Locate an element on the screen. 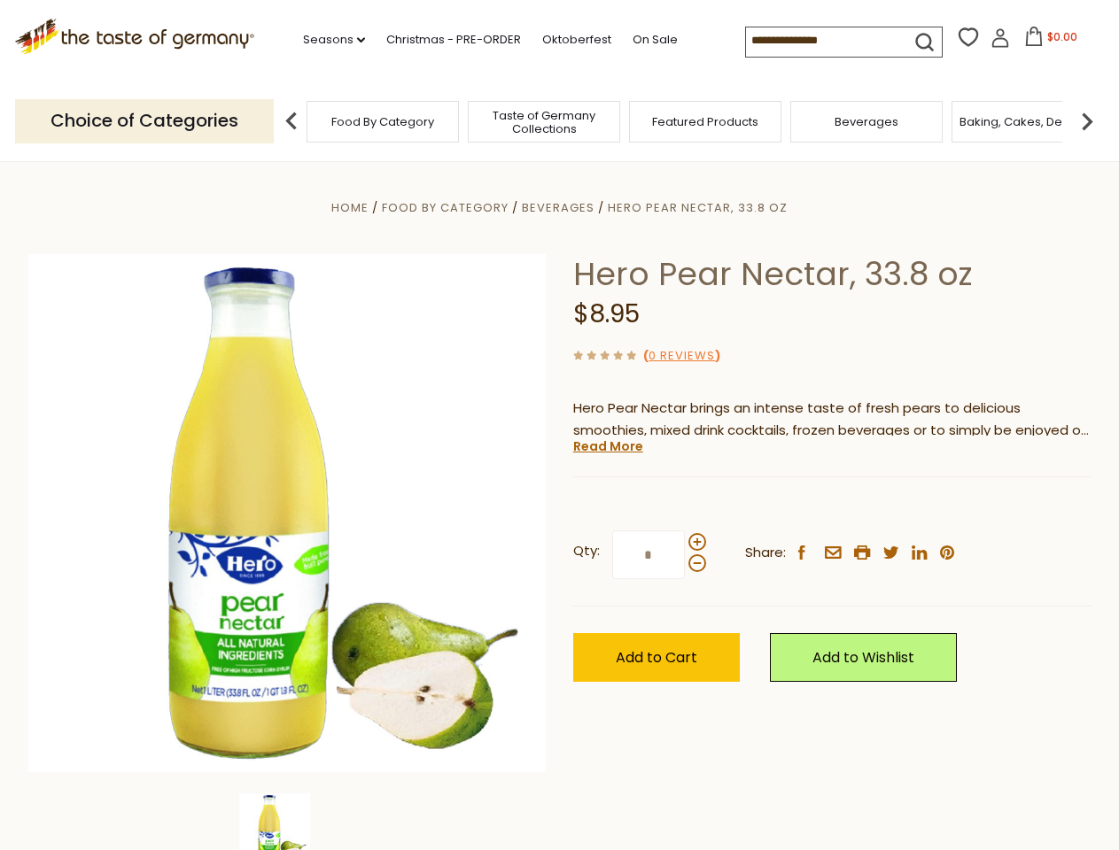 The height and width of the screenshot is (850, 1119). span: Baking, Cakes, Desserts is located at coordinates (1028, 121).